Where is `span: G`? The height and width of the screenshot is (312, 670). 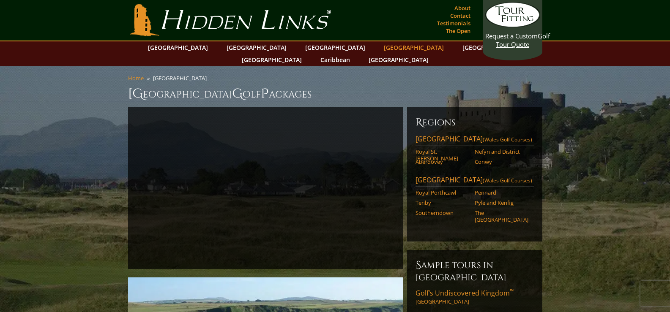
span: G is located at coordinates (237, 94).